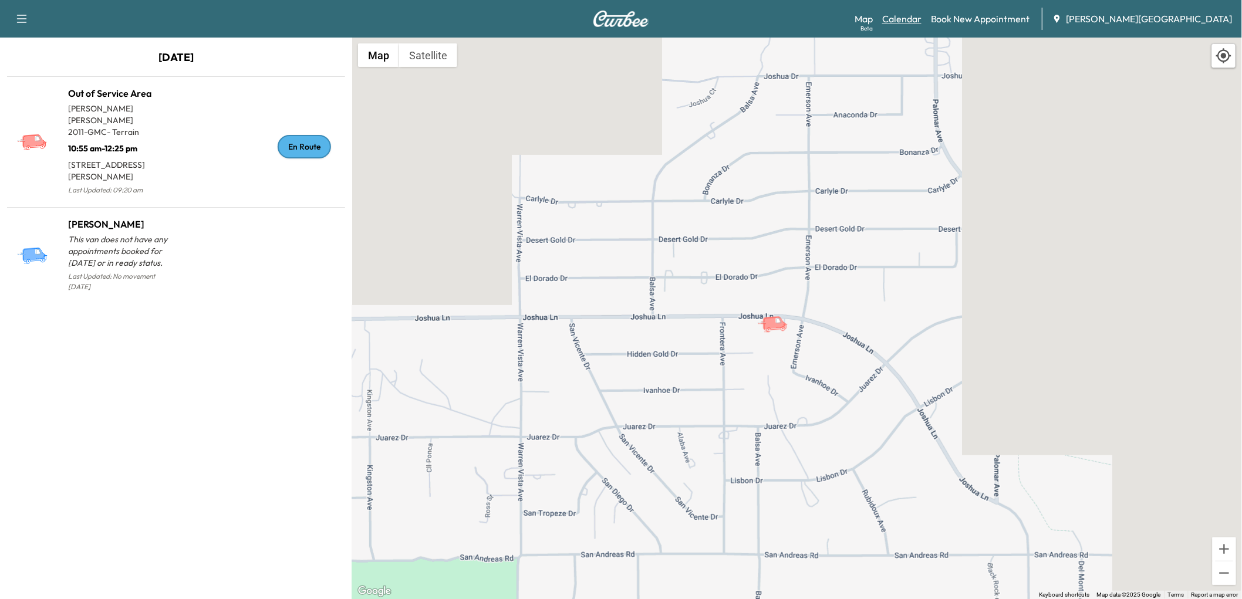 The width and height of the screenshot is (1242, 599). Describe the element at coordinates (122, 132) in the screenshot. I see `p: 2011 - GMC - Terrain` at that location.